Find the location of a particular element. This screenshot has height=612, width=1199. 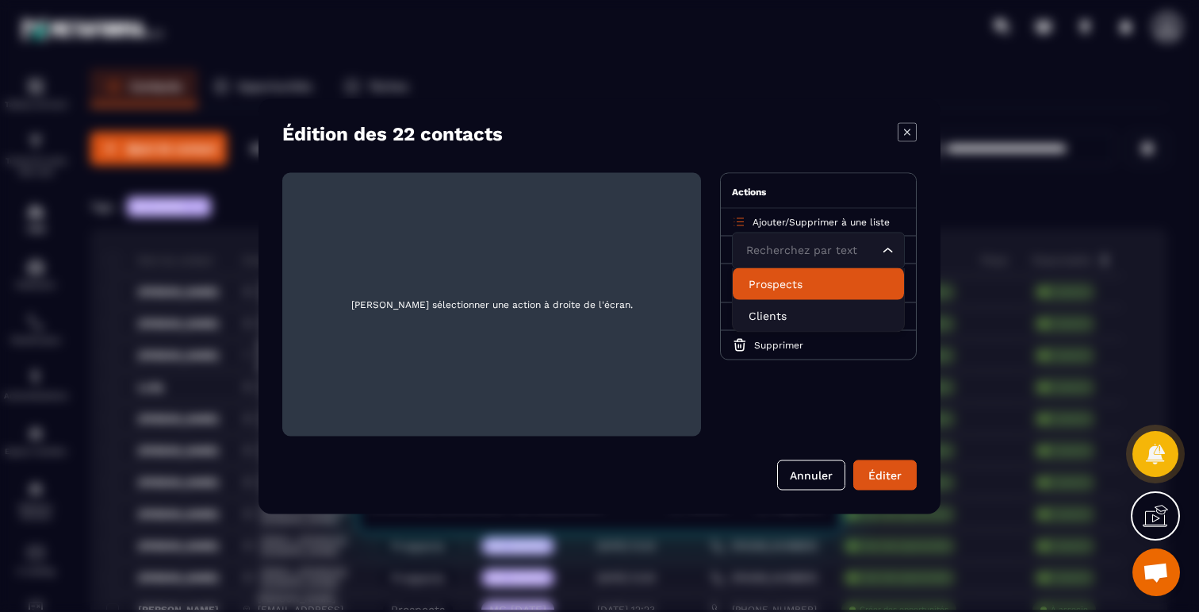

span: Ajouter is located at coordinates (769, 221).